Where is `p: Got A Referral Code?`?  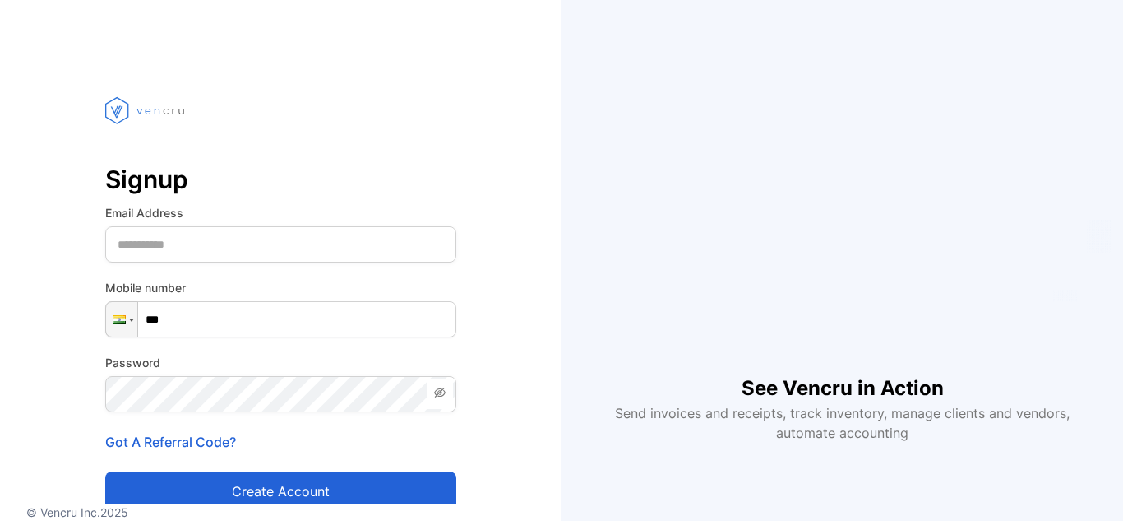 p: Got A Referral Code? is located at coordinates (280, 442).